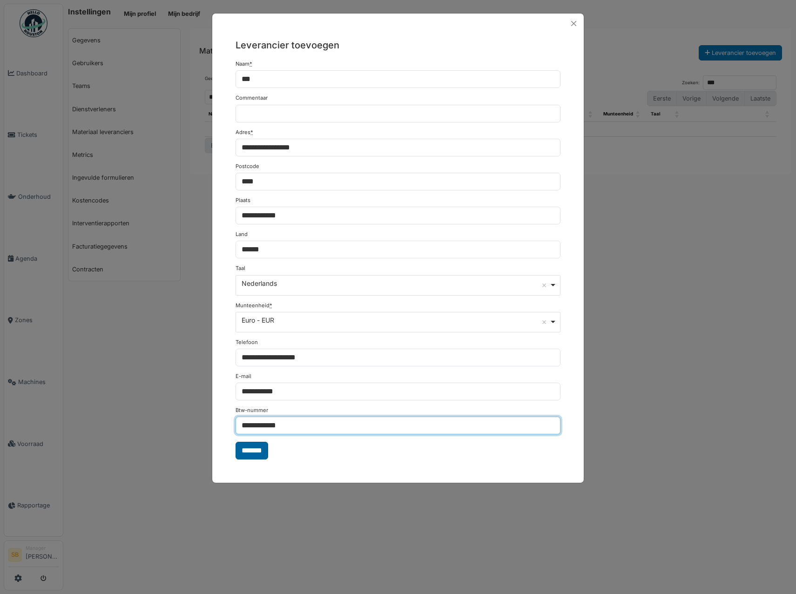  Describe the element at coordinates (574, 23) in the screenshot. I see `button: Close` at that location.